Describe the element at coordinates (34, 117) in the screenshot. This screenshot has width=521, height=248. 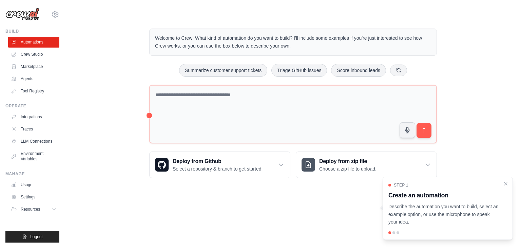
I see `a: Integrations` at that location.